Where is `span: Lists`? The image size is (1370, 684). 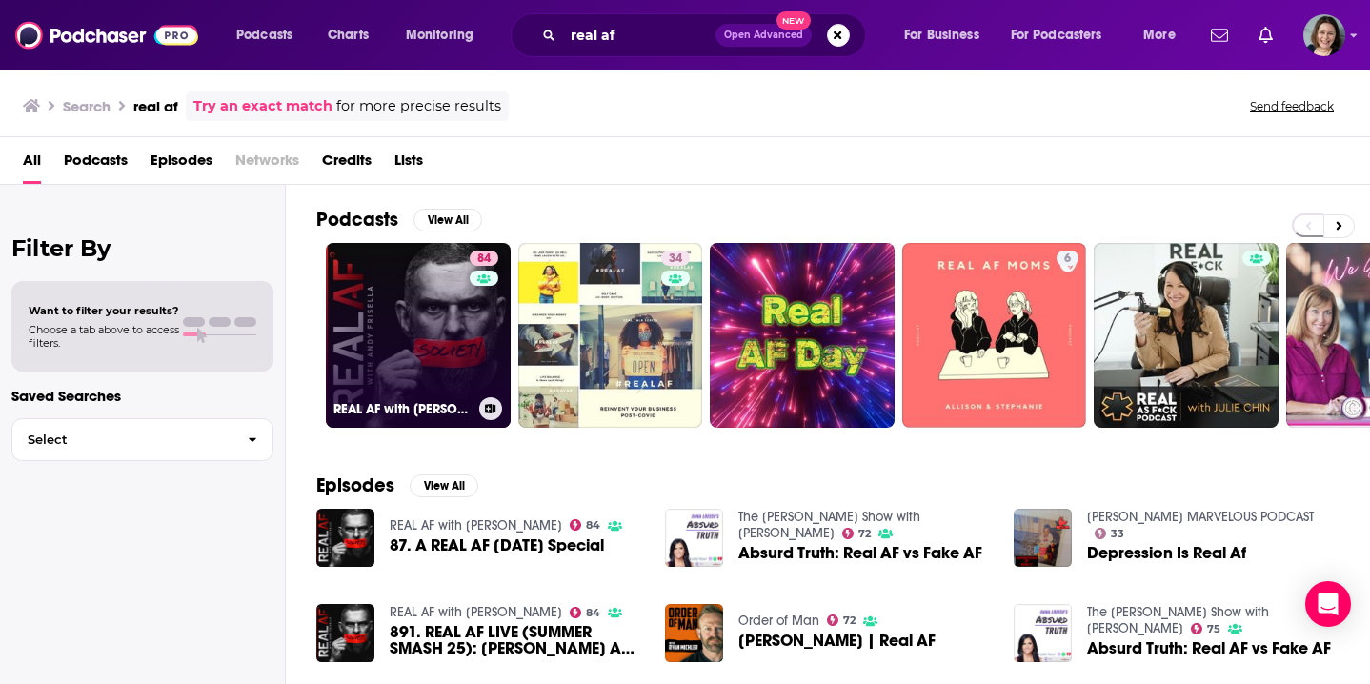 span: Lists is located at coordinates (409, 164).